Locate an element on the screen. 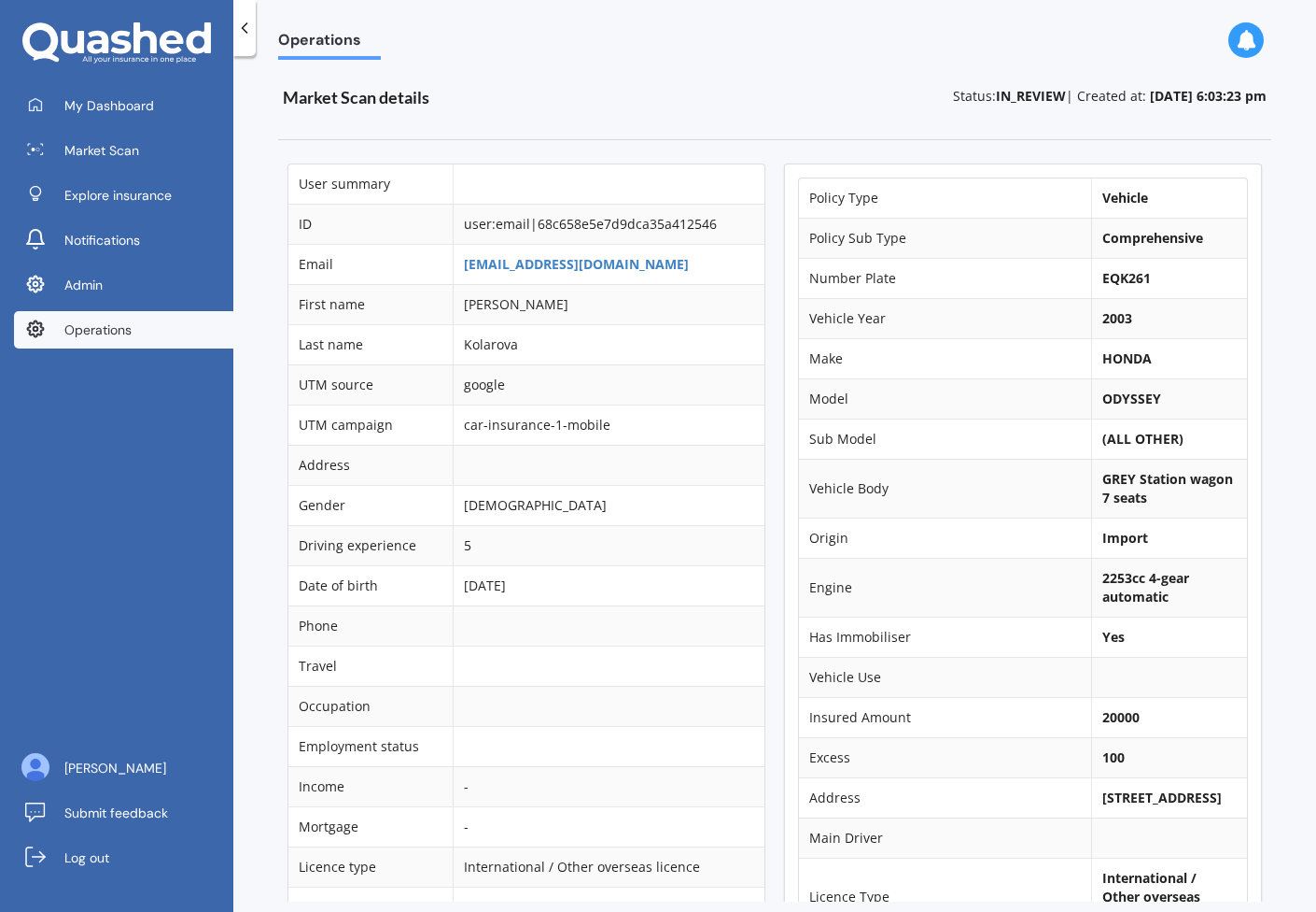 The height and width of the screenshot is (912, 1316). b: Import is located at coordinates (1125, 537).